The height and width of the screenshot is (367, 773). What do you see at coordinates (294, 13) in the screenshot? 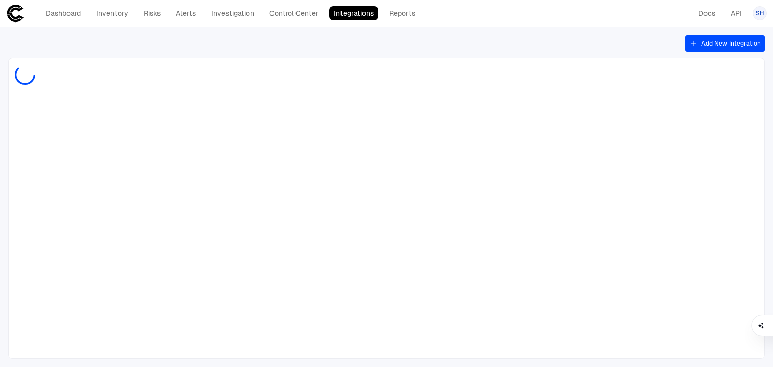
I see `a: Control Center` at bounding box center [294, 13].